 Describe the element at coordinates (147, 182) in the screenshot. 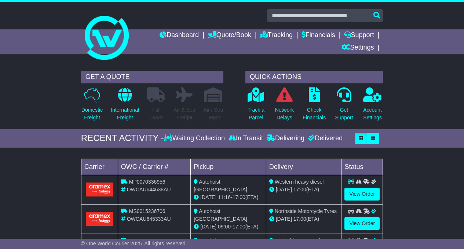

I see `span: MP0070336956` at that location.